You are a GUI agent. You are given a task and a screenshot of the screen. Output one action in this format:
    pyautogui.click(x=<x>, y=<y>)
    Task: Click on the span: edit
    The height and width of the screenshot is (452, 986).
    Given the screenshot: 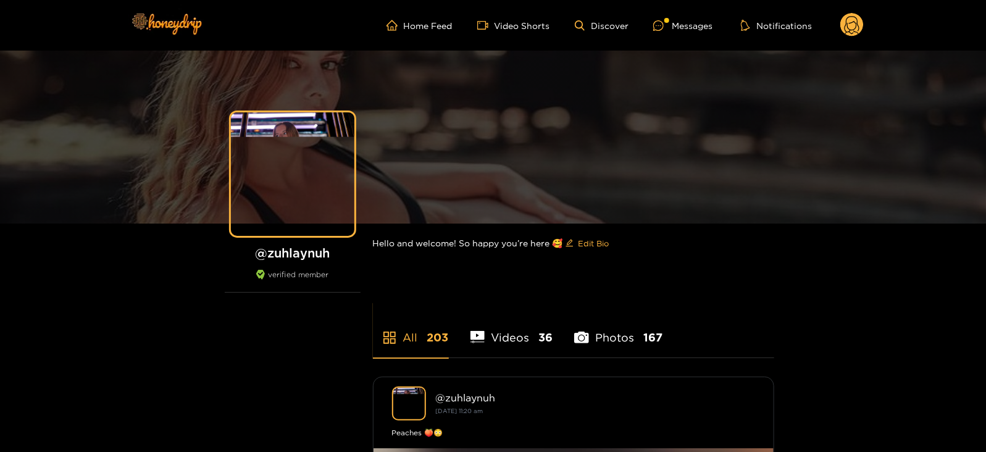 What is the action you would take?
    pyautogui.click(x=569, y=243)
    